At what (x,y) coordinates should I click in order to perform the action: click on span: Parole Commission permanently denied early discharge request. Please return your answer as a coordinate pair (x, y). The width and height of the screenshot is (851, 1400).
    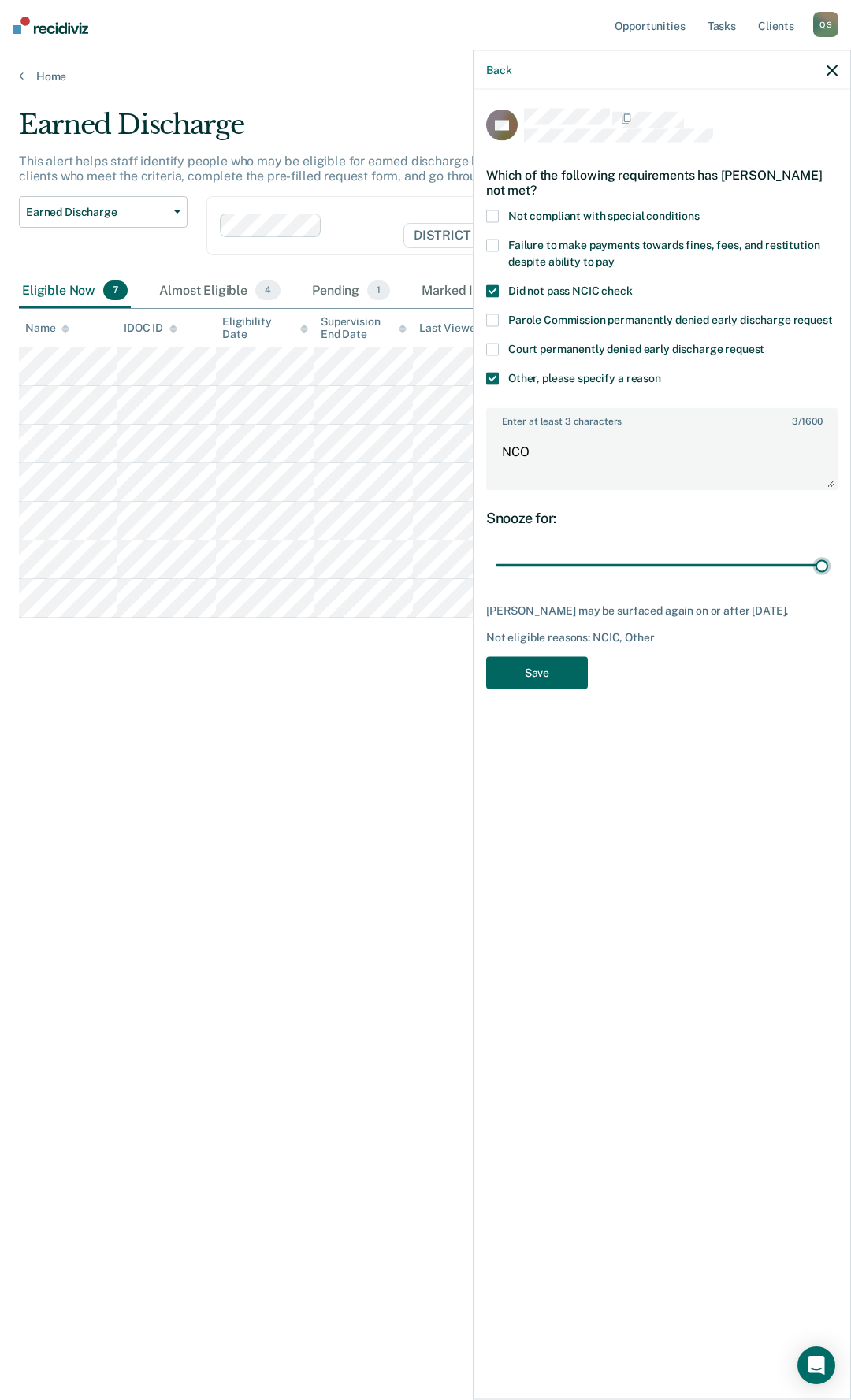
    Looking at the image, I should click on (671, 320).